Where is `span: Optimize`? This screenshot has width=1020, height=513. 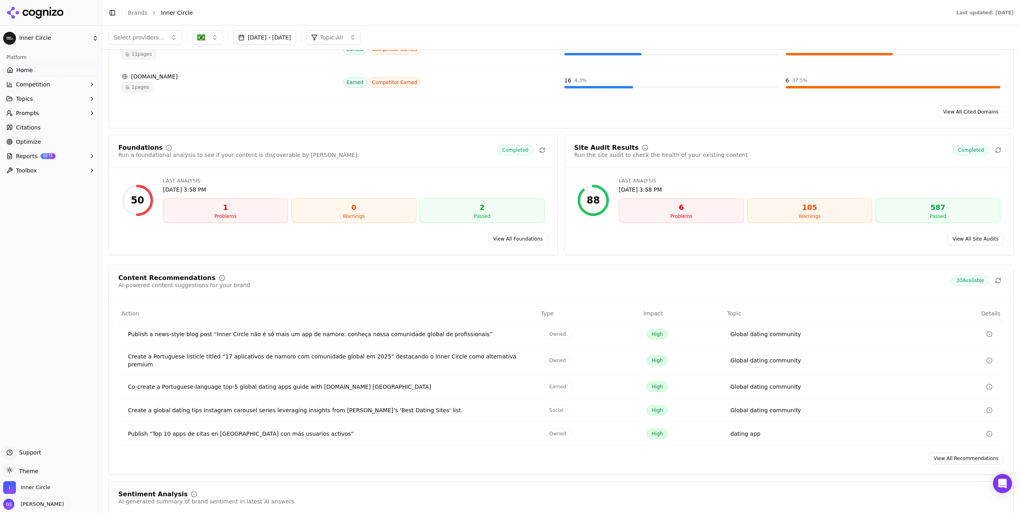 span: Optimize is located at coordinates (28, 142).